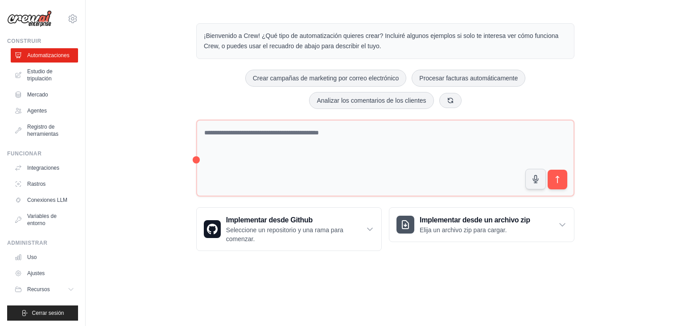 Image resolution: width=685 pixels, height=326 pixels. Describe the element at coordinates (43, 168) in the screenshot. I see `font: Integraciones` at that location.